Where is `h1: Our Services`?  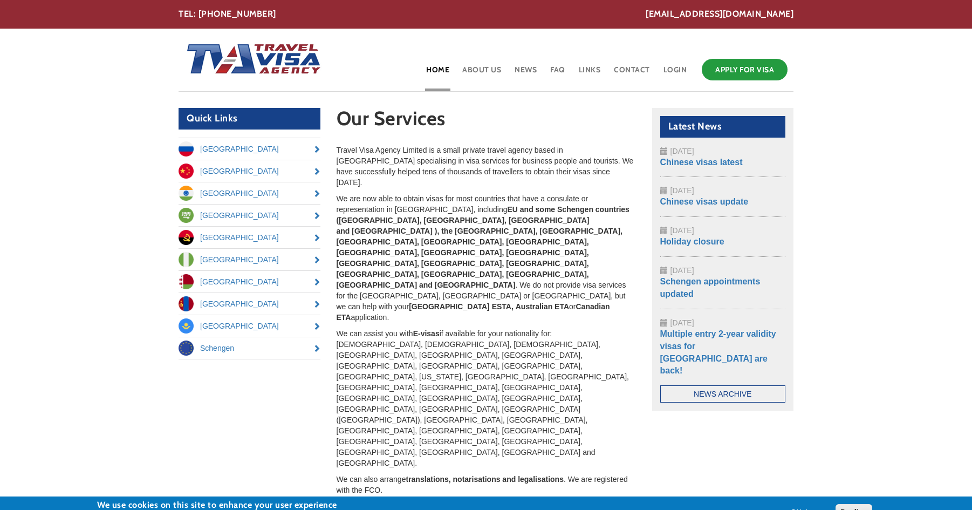
h1: Our Services is located at coordinates (486, 121).